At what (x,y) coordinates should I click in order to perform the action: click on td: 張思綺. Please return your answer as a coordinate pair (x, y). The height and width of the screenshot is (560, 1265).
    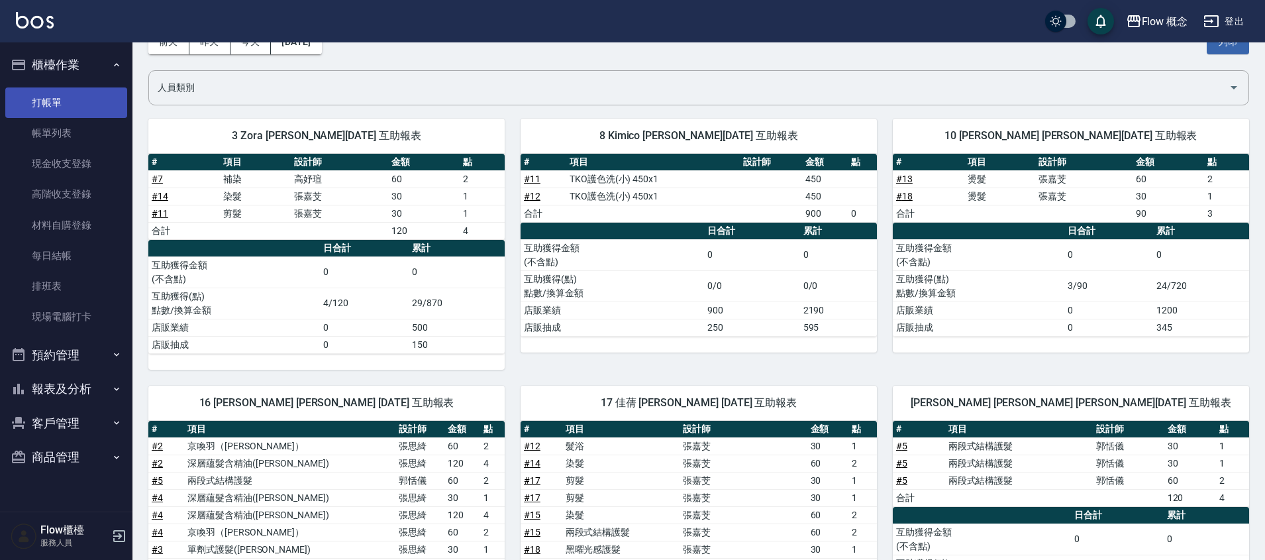
    Looking at the image, I should click on (420, 498).